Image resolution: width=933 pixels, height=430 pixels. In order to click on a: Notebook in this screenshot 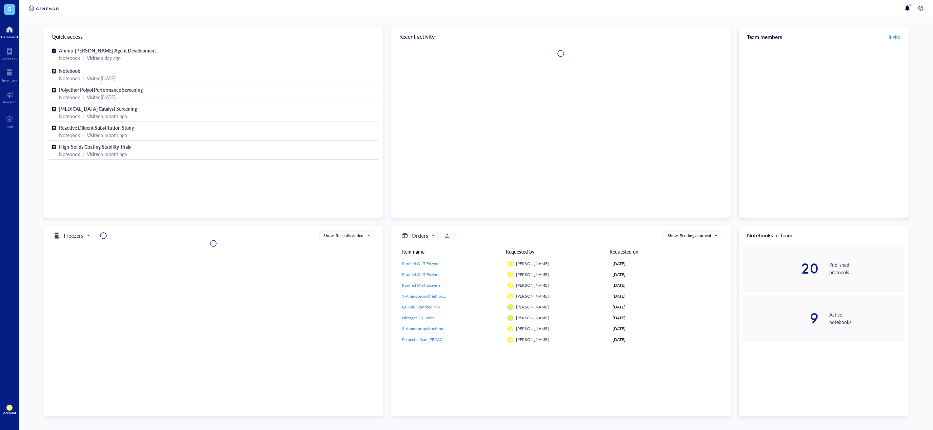, I will do `click(9, 53)`.